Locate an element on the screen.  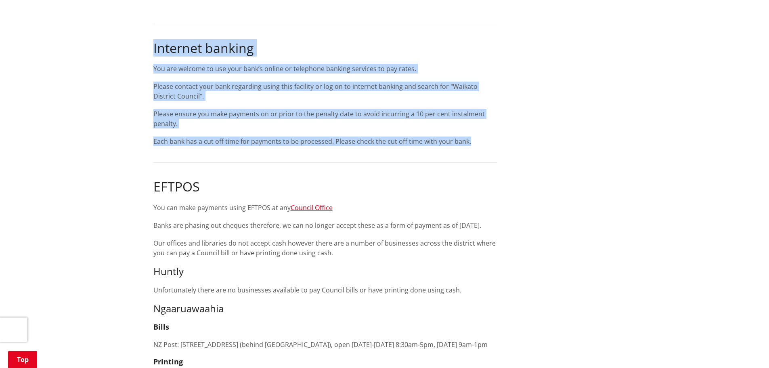
p: Please ensure you make payments on or prior to the penalty date to avoid incurring a 10 per cent ... is located at coordinates (325, 119).